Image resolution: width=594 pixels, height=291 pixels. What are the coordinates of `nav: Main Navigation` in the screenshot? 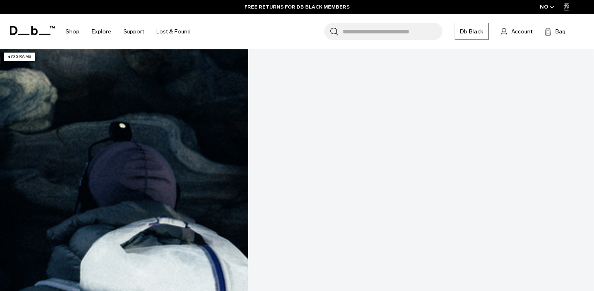 It's located at (128, 31).